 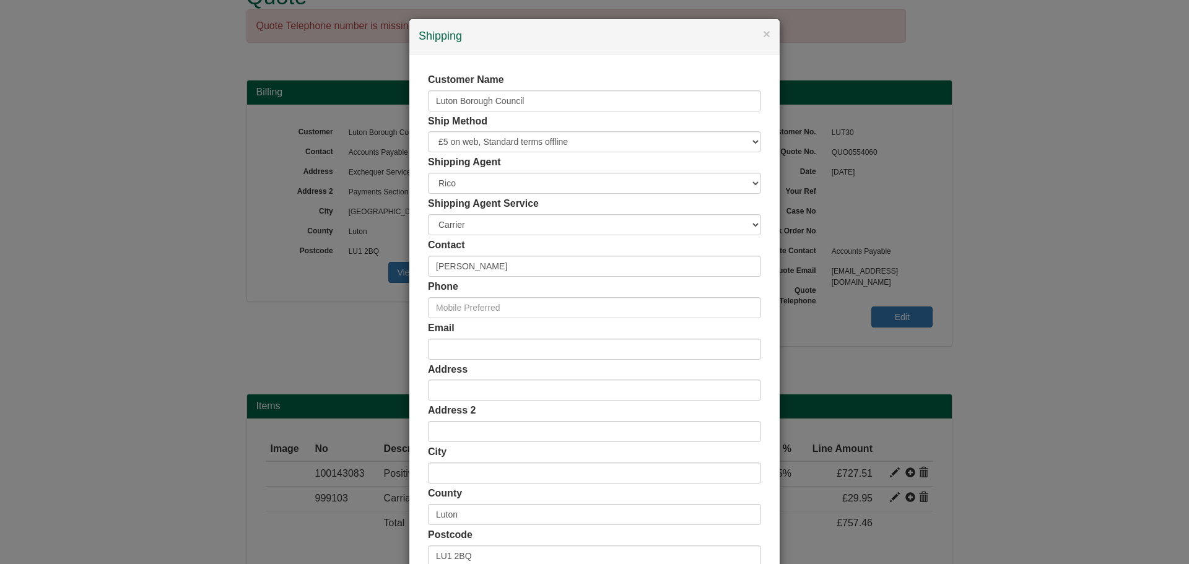 What do you see at coordinates (437, 452) in the screenshot?
I see `label: City` at bounding box center [437, 452].